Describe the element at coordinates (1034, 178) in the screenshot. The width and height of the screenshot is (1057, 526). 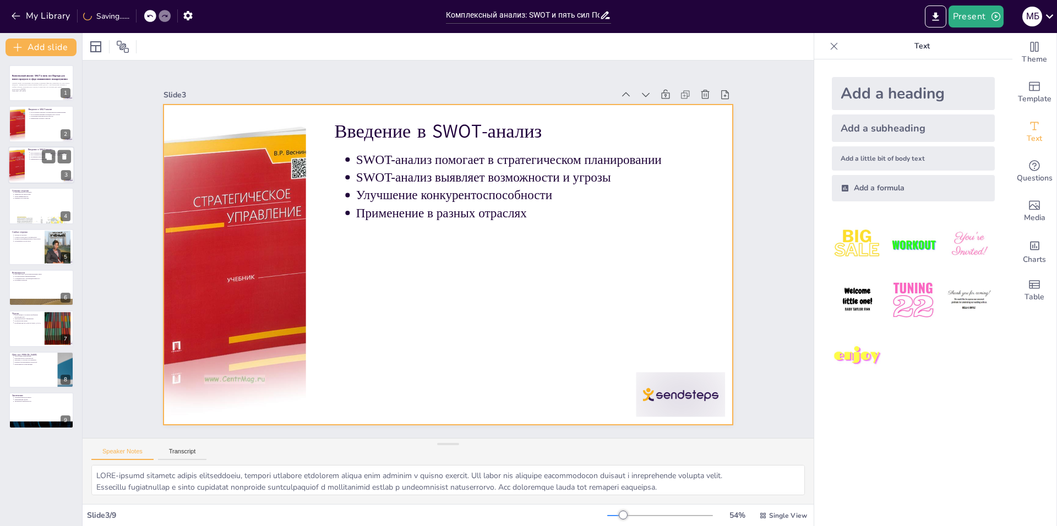
I see `span: Questions` at that location.